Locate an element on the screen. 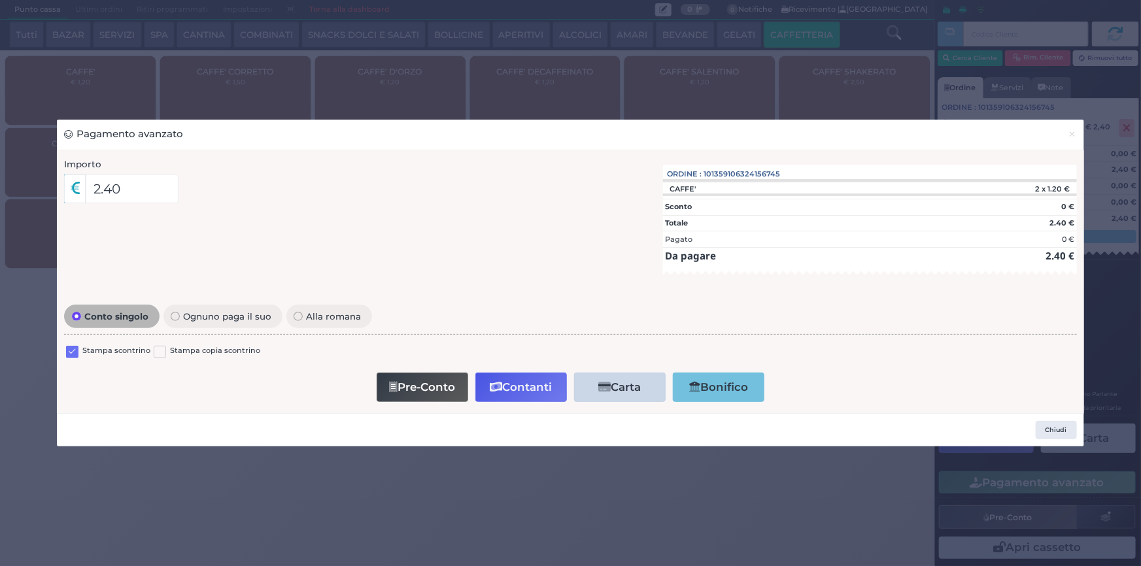 This screenshot has width=1141, height=566. div: 0 € is located at coordinates (1068, 239).